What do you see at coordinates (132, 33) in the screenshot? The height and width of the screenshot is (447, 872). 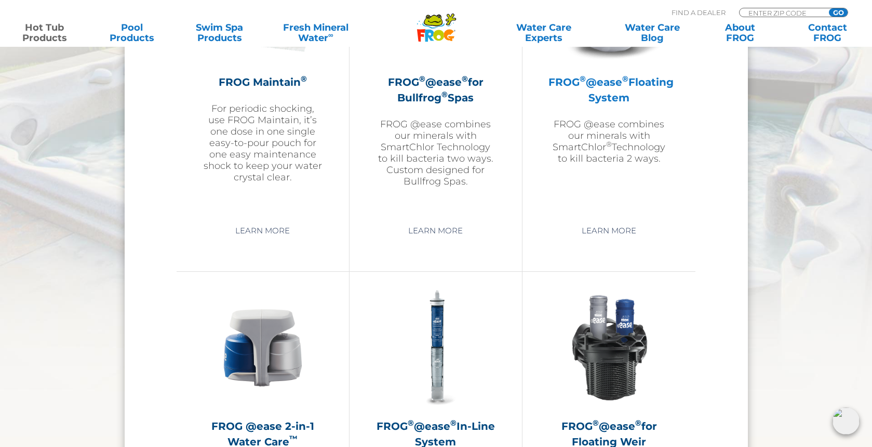 I see `a: PoolProducts` at bounding box center [132, 33].